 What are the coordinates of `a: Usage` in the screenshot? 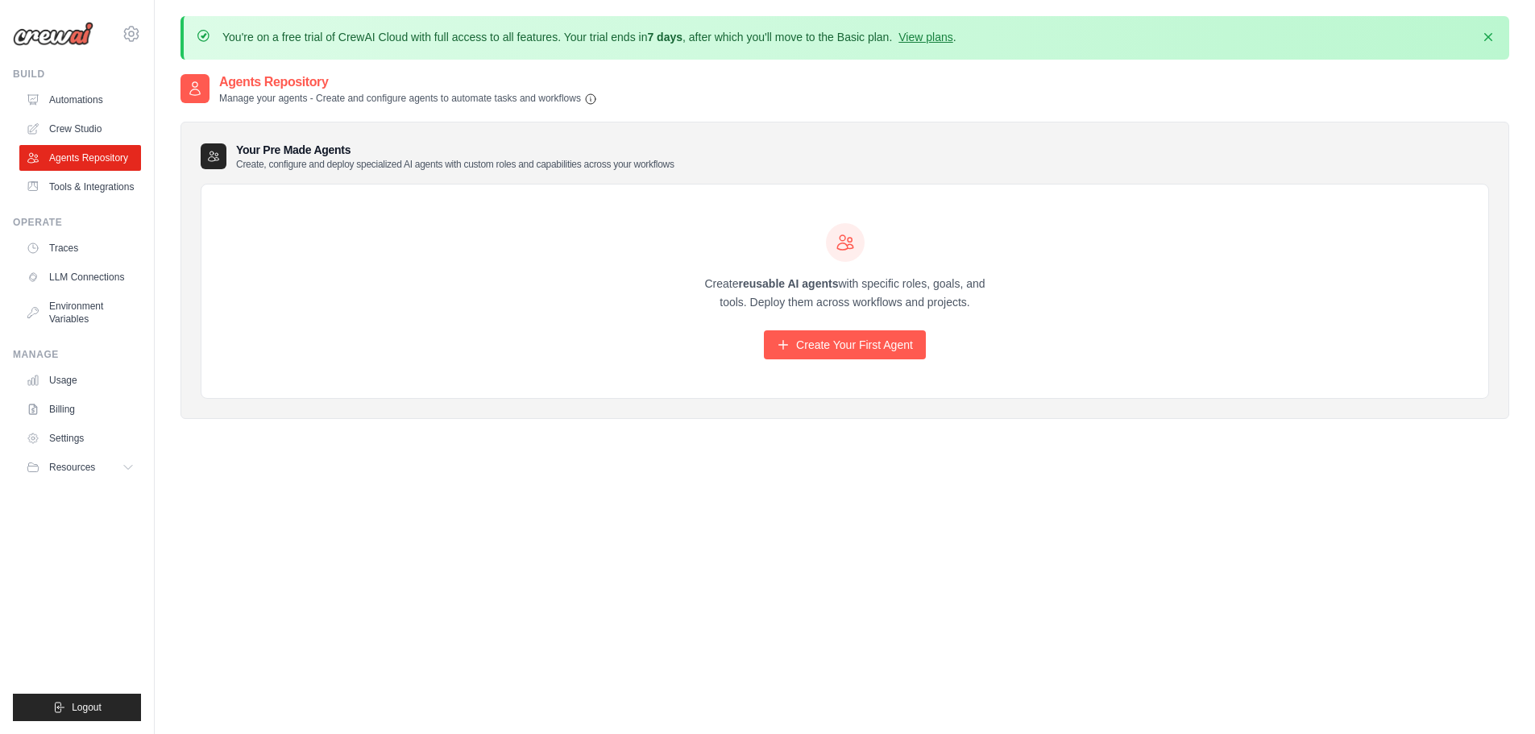 It's located at (80, 380).